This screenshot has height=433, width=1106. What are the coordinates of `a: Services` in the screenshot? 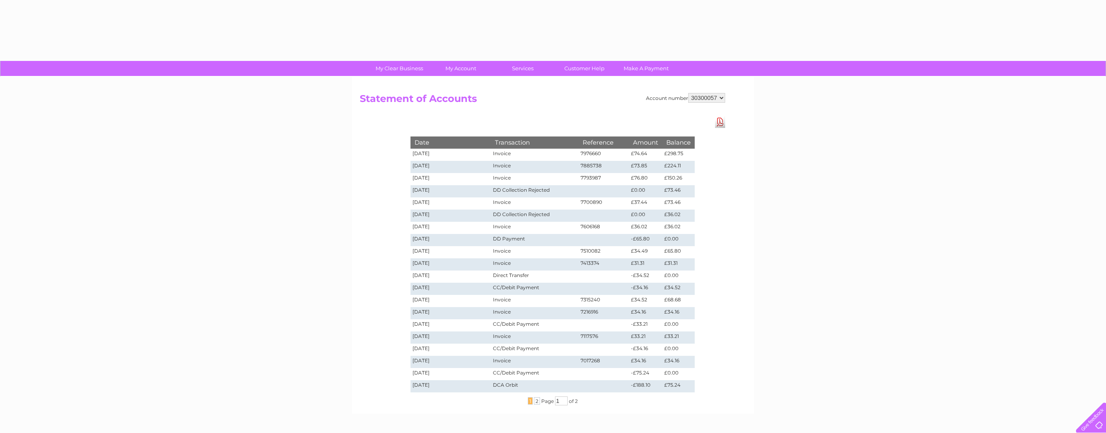 It's located at (522, 68).